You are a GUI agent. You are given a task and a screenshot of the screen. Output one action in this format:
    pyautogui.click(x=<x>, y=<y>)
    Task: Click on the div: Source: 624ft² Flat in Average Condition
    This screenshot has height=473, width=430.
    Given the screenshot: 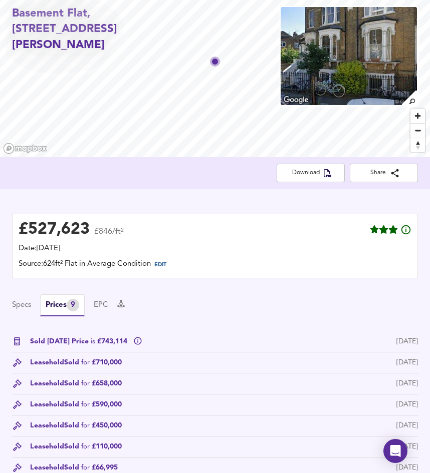 What is the action you would take?
    pyautogui.click(x=215, y=265)
    